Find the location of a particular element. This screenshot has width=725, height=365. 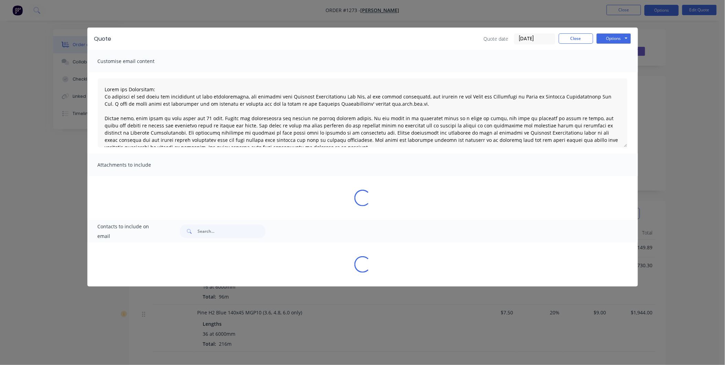

input: Search... is located at coordinates (232, 231).